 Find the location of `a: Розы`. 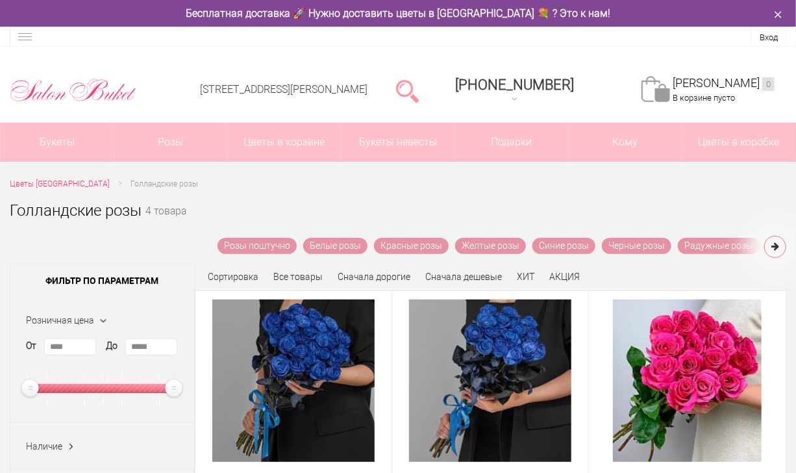

a: Розы is located at coordinates (171, 142).